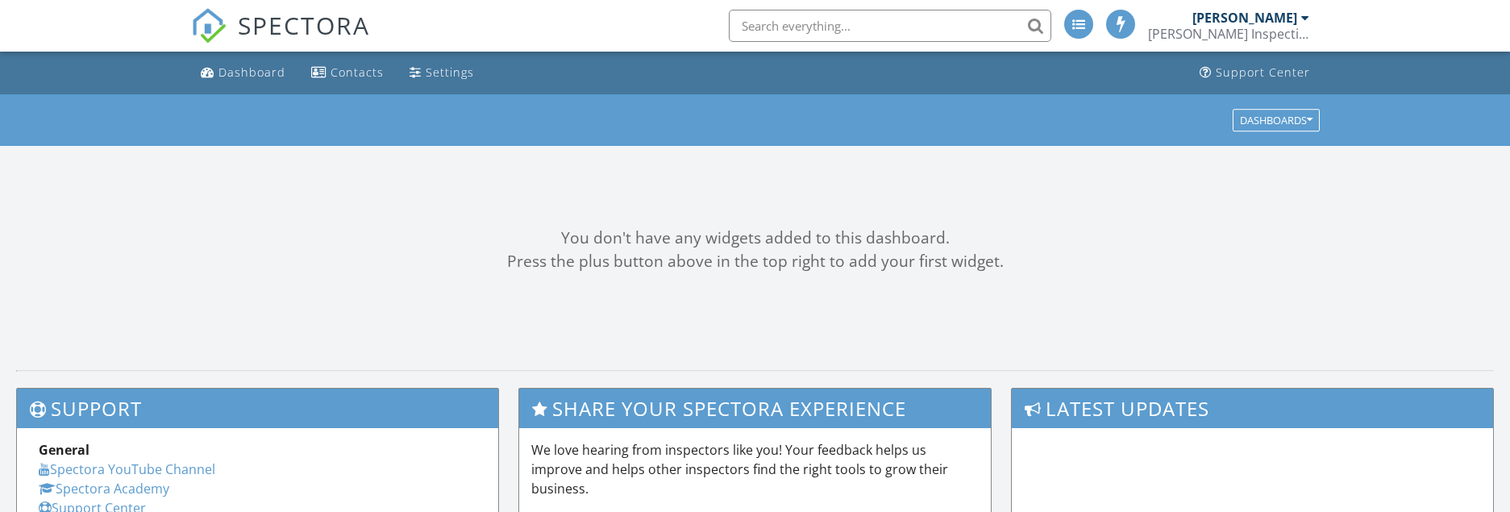 The image size is (1510, 512). Describe the element at coordinates (755, 408) in the screenshot. I see `h3: Share Your Spectora Experience` at that location.